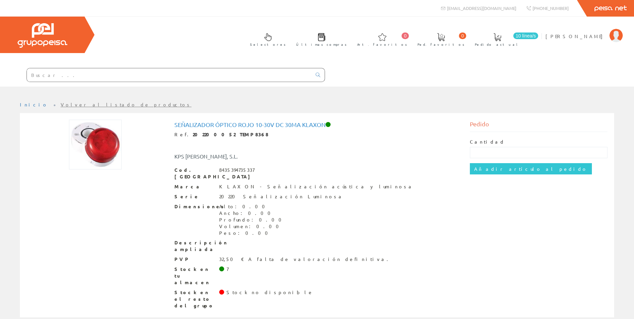 This screenshot has width=634, height=319. What do you see at coordinates (321, 44) in the screenshot?
I see `span: Últimas compras` at bounding box center [321, 44].